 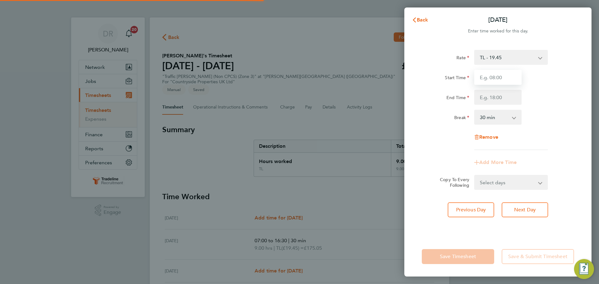 What do you see at coordinates (498, 97) in the screenshot?
I see `input: E.g. 18:00` at bounding box center [498, 97].